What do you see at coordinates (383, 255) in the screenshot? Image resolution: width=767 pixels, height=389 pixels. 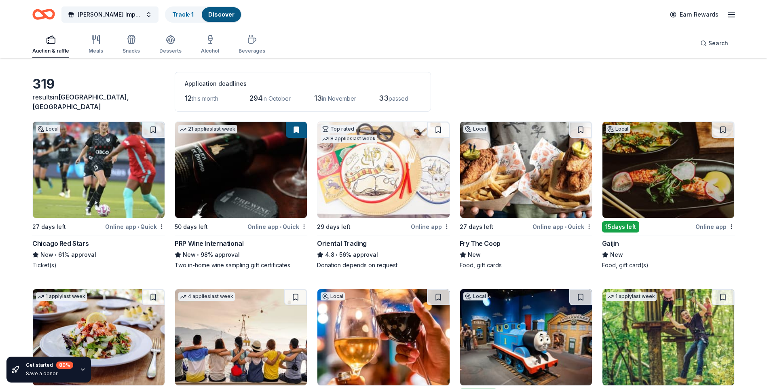 I see `div: 56% approval` at bounding box center [383, 255].